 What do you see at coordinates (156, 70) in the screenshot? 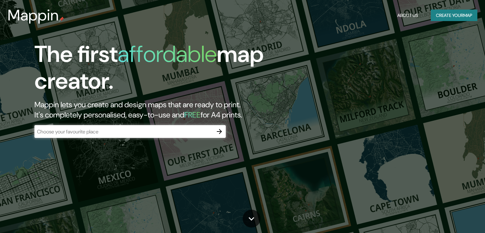
I see `h1: The first map creator.` at bounding box center [156, 70].